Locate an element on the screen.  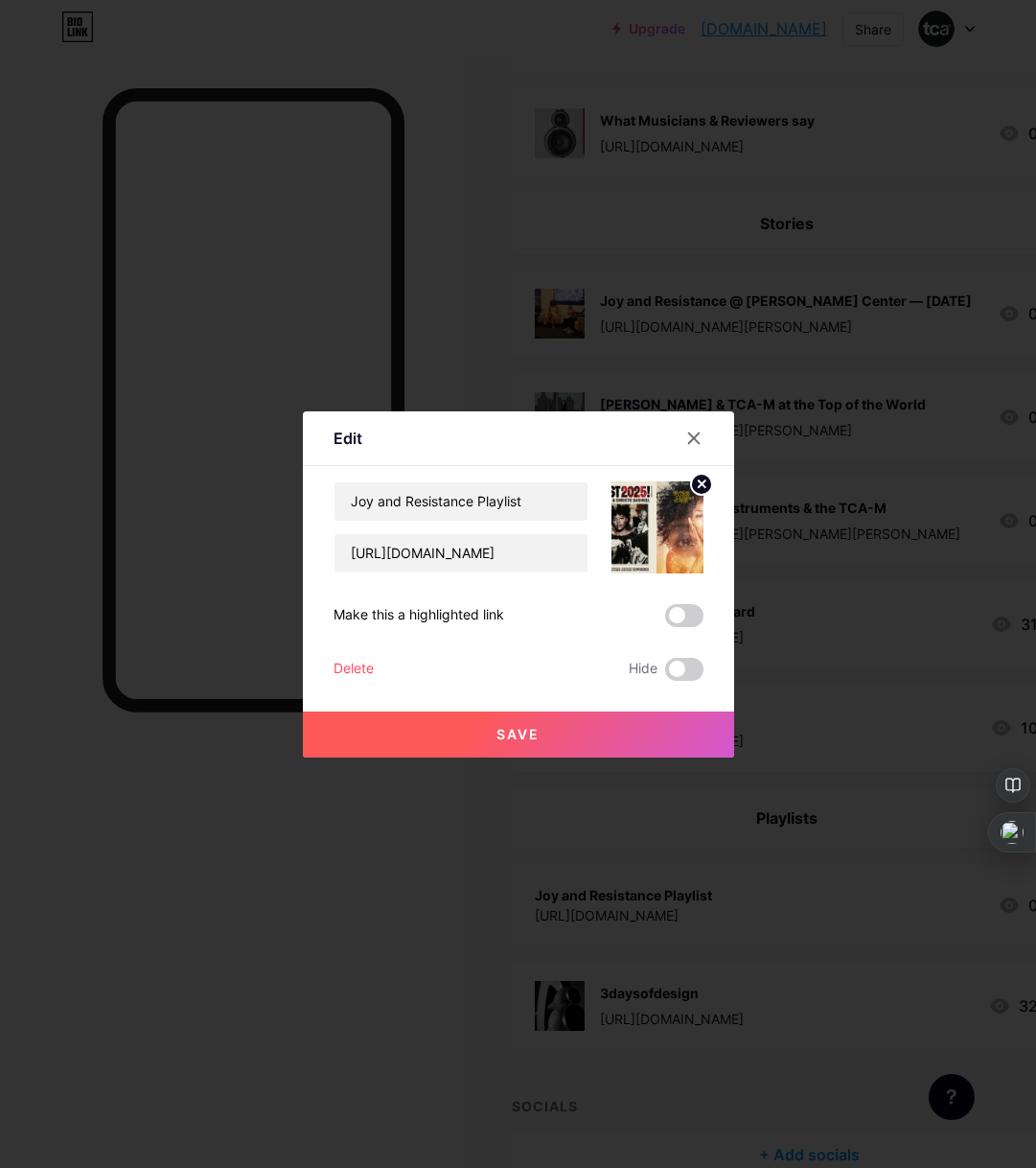
input: Title is located at coordinates (461, 501).